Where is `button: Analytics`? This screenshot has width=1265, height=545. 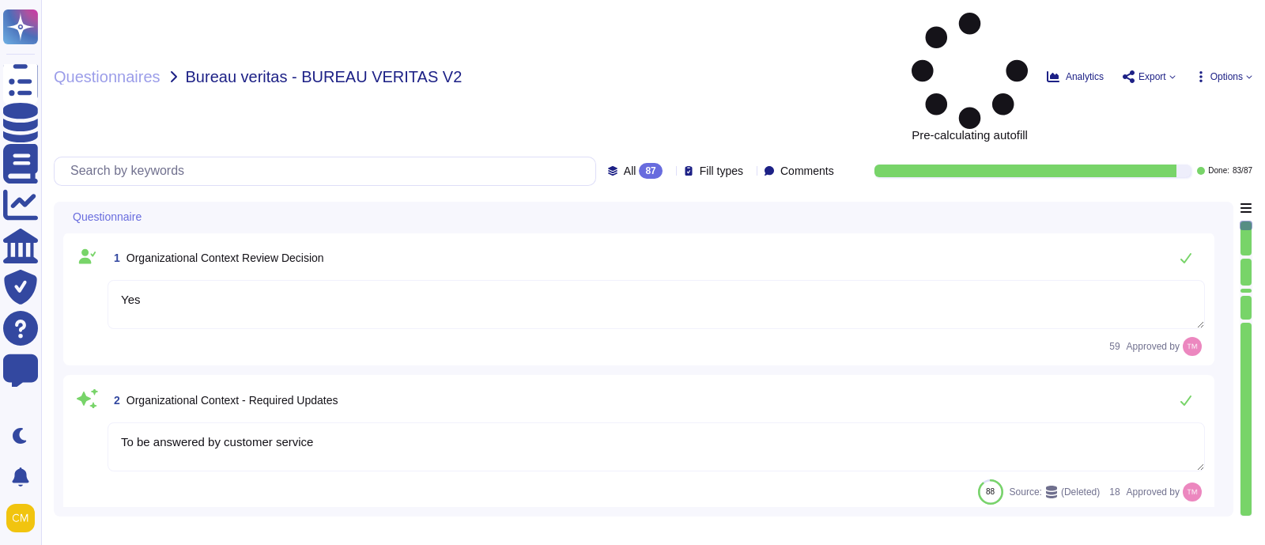
button: Analytics is located at coordinates (1076, 77).